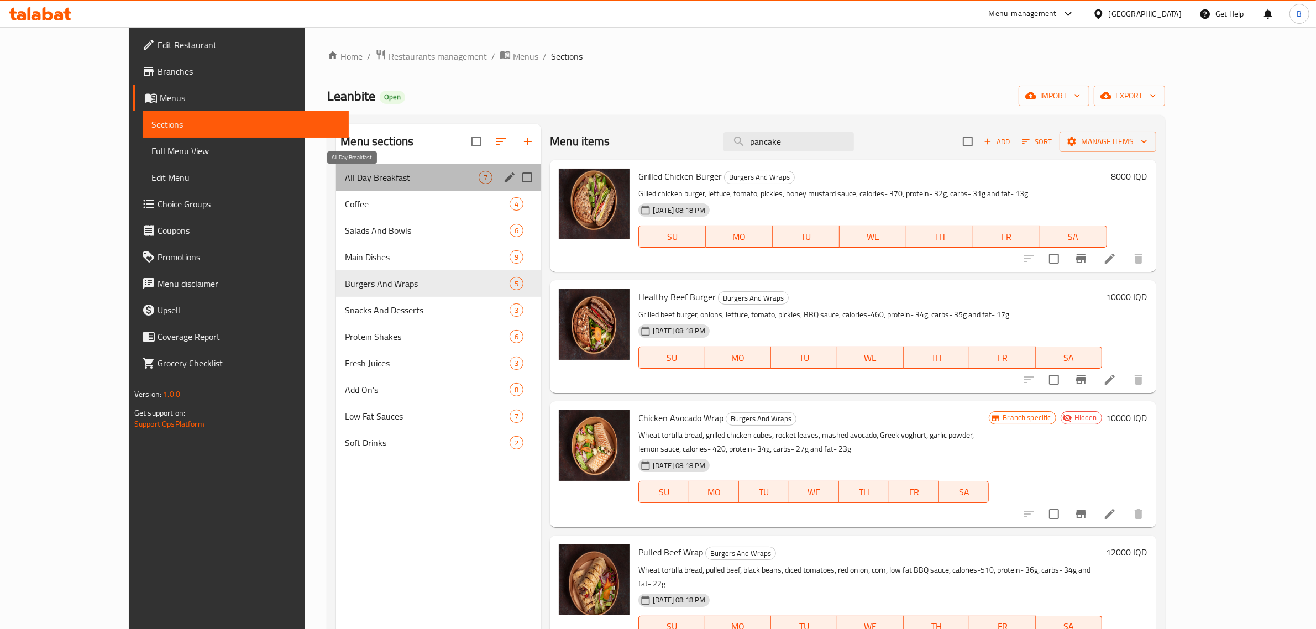 This screenshot has width=1316, height=629. I want to click on div: Coffee, so click(427, 204).